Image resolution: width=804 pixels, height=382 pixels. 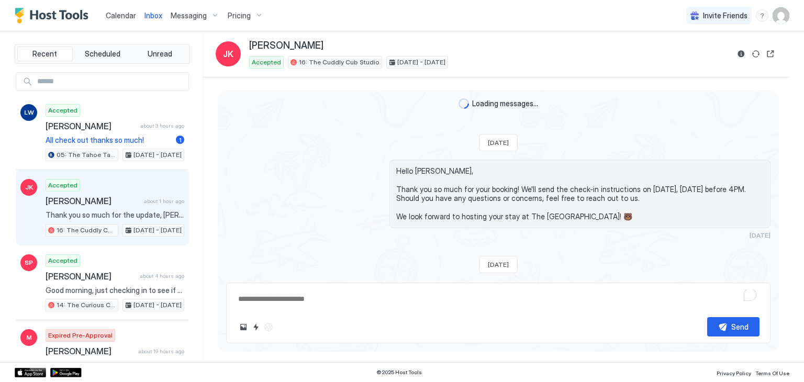 I want to click on button: Send, so click(x=734, y=327).